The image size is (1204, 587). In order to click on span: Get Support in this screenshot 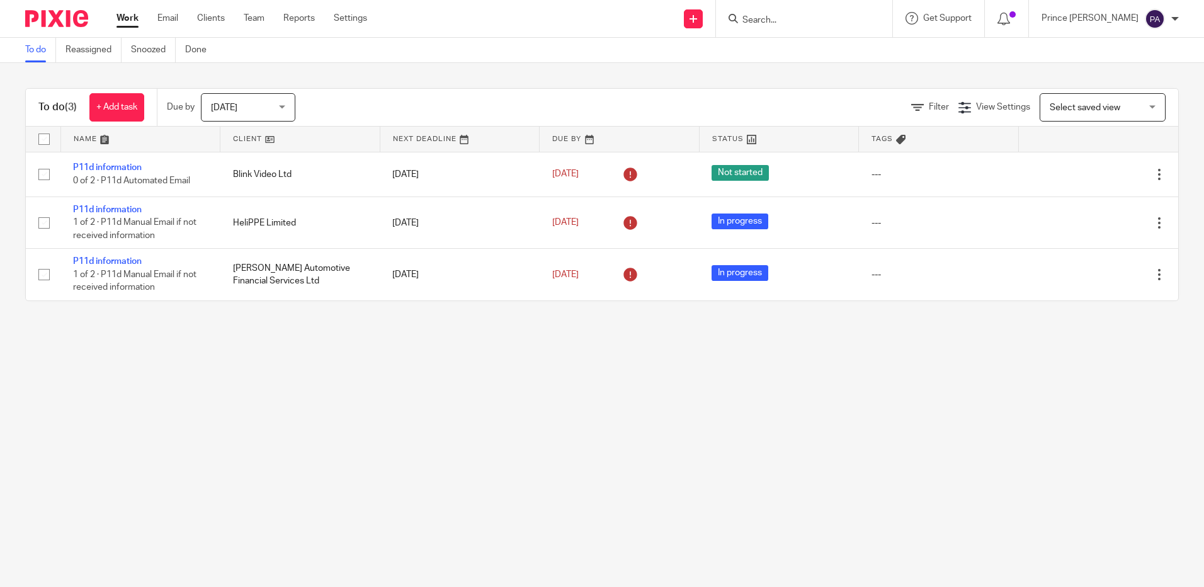, I will do `click(947, 18)`.